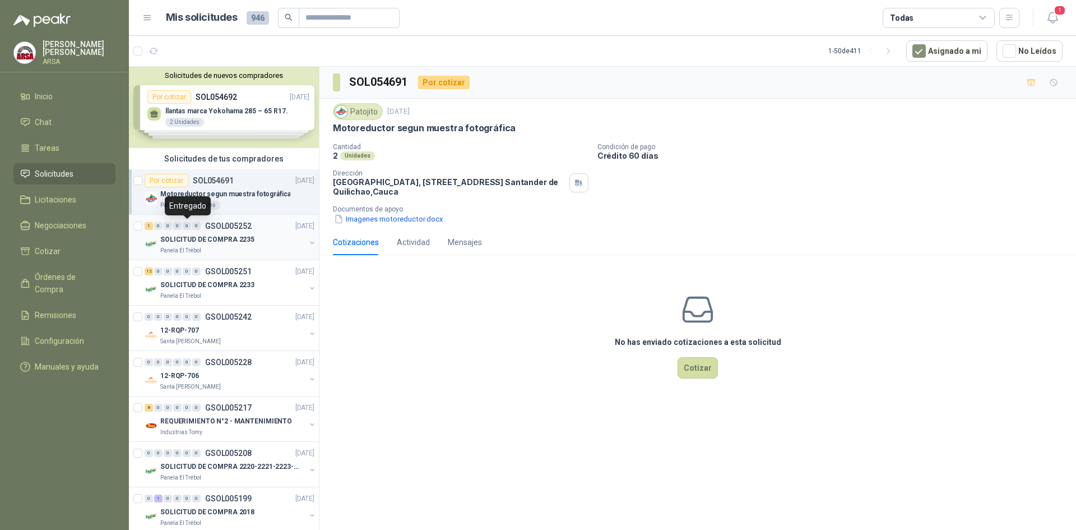  I want to click on p: Industrias Tomy, so click(181, 432).